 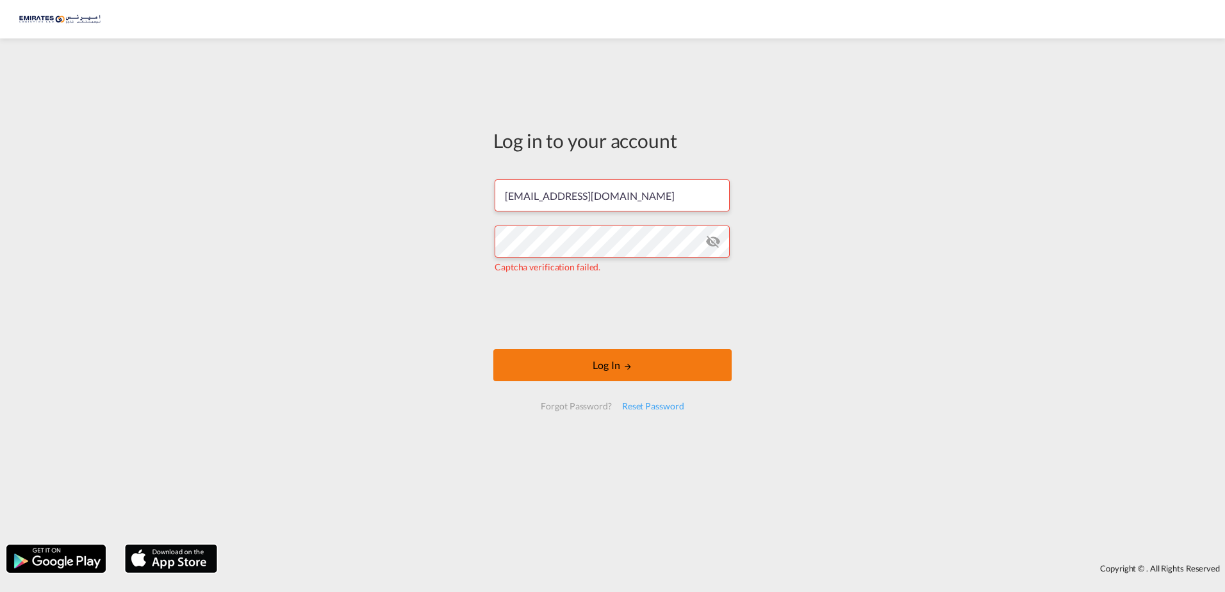 I want to click on div: Log in to your account, so click(x=613, y=140).